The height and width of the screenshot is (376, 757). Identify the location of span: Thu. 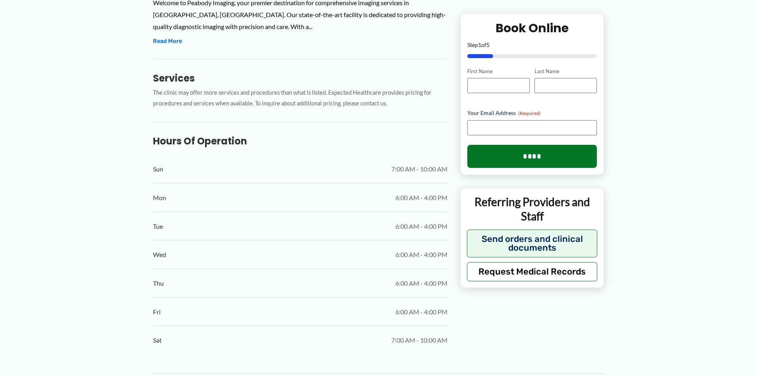
(158, 283).